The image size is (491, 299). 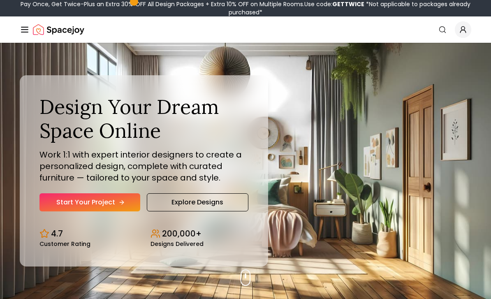 What do you see at coordinates (144, 234) in the screenshot?
I see `div: Design stats` at bounding box center [144, 234].